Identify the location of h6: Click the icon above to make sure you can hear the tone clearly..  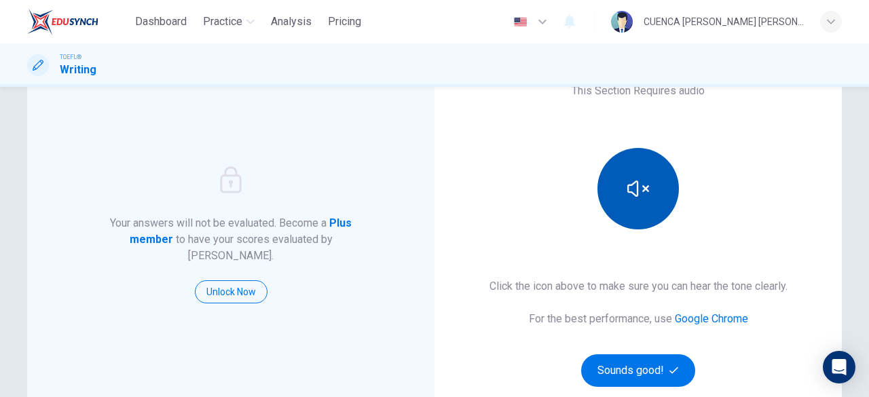
(638, 287).